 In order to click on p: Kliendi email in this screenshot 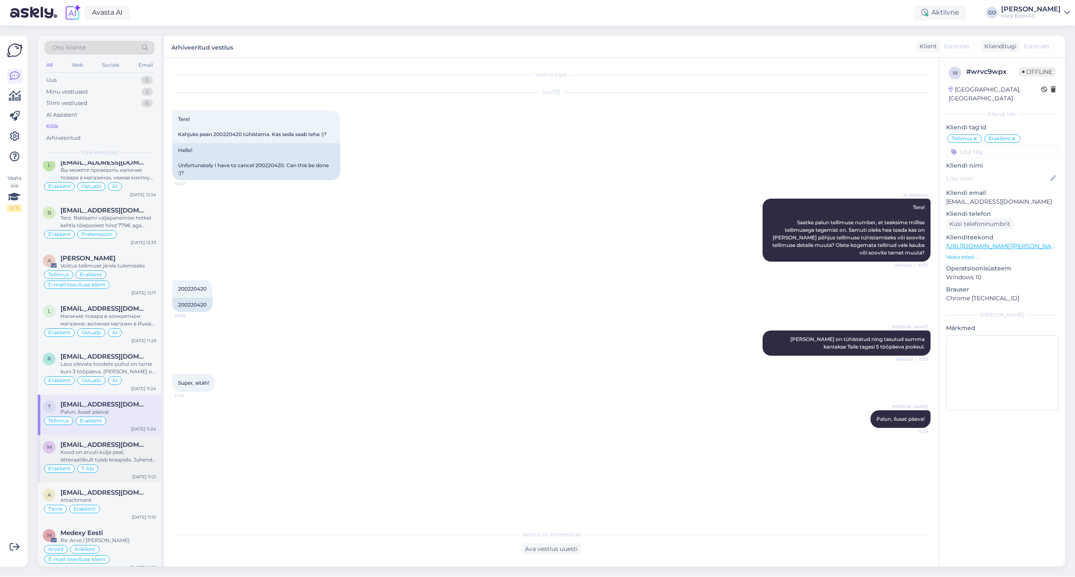, I will do `click(1002, 193)`.